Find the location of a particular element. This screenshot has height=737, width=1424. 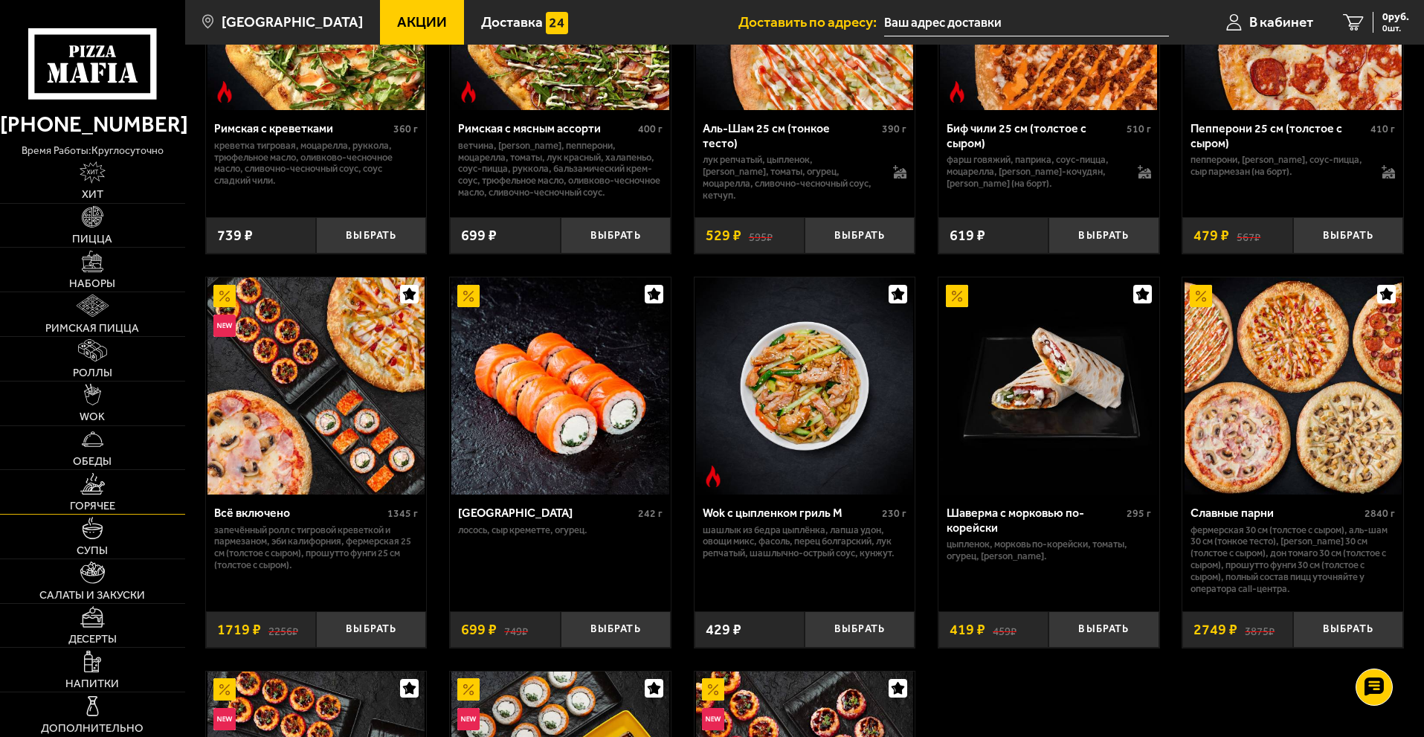

div: Шаверма с морковью по-корейски is located at coordinates (1034, 520).